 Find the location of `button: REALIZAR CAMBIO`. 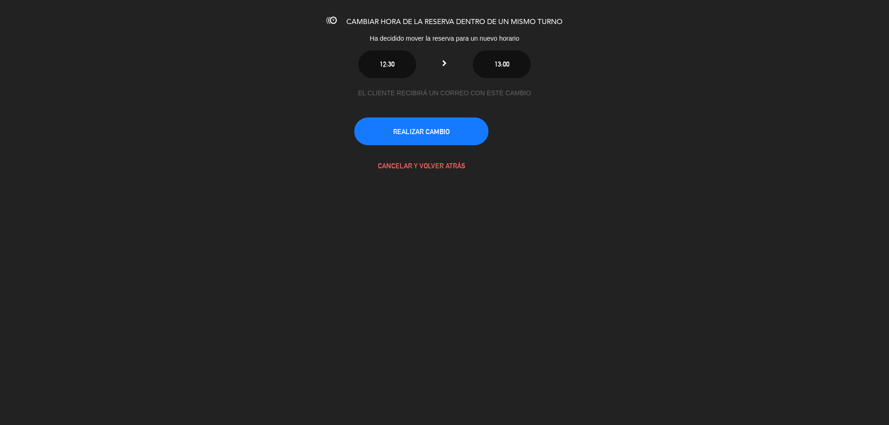

button: REALIZAR CAMBIO is located at coordinates (421, 131).